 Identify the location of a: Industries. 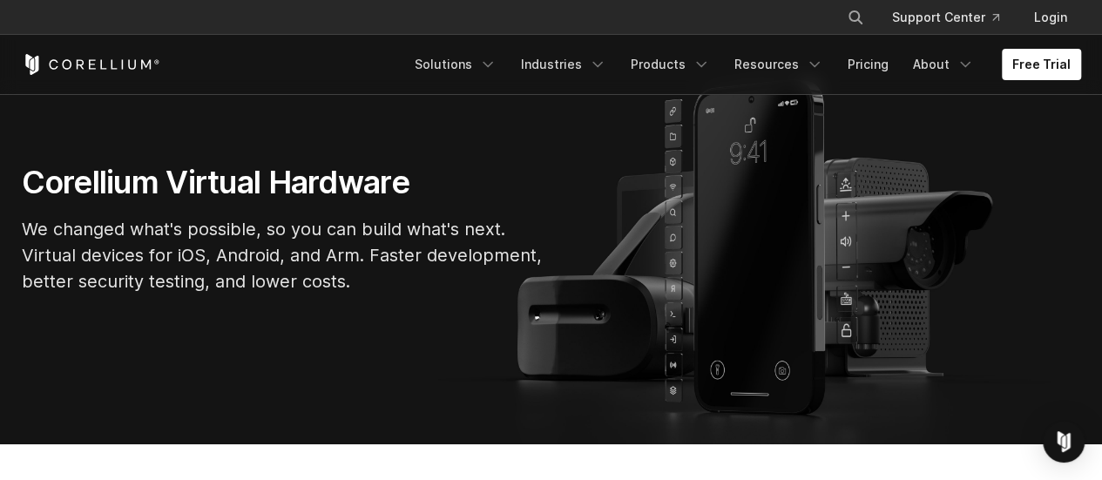
(564, 64).